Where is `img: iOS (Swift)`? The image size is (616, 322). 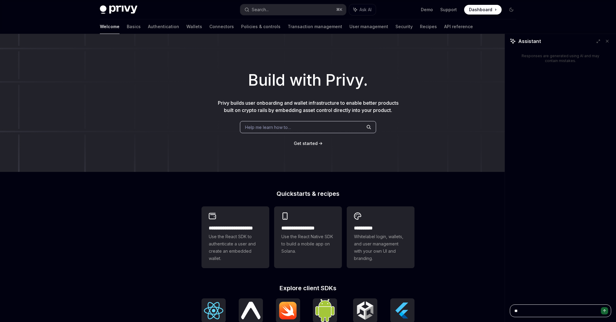 img: iOS (Swift) is located at coordinates (288, 311).